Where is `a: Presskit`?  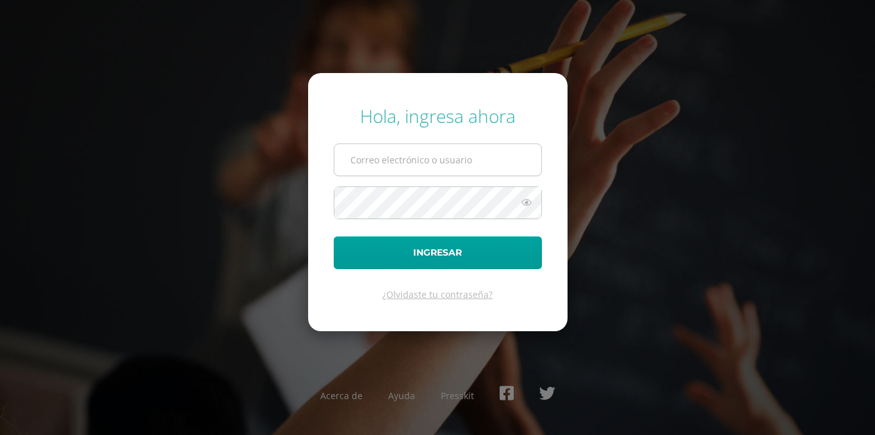
a: Presskit is located at coordinates (457, 395).